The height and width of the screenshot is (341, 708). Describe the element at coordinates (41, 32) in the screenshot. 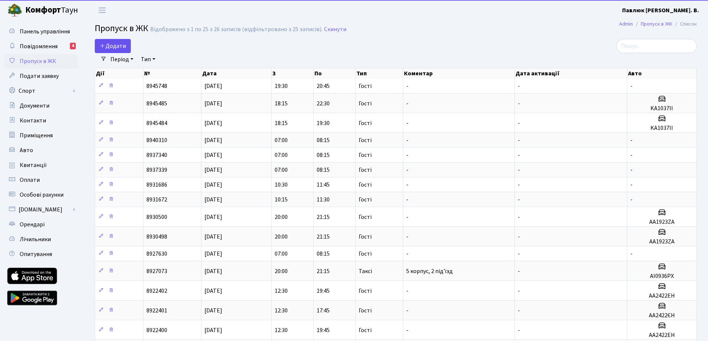

I see `a: Панель управління` at that location.